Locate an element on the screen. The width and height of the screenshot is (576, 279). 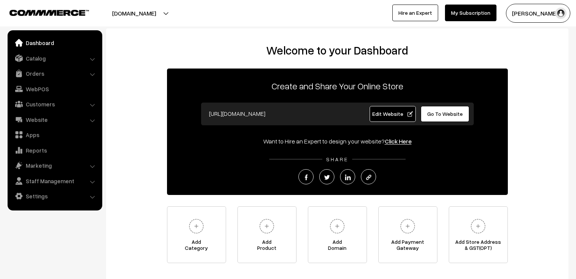
a: AddDomain is located at coordinates (337, 235).